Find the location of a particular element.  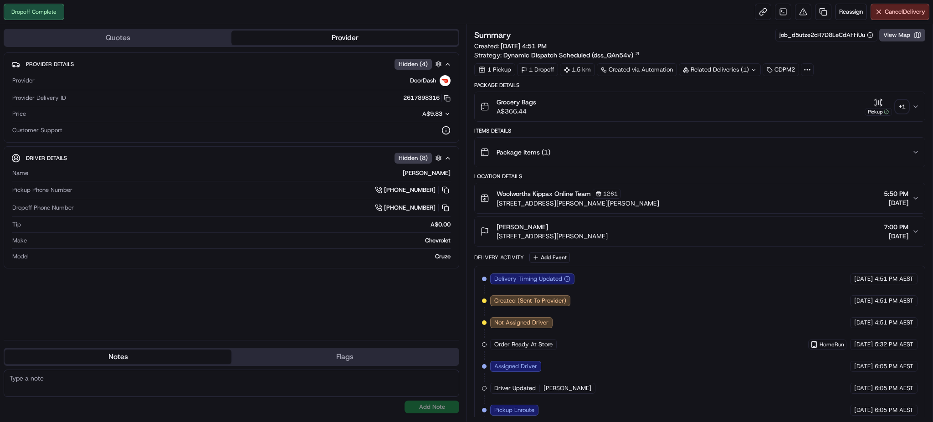

span: Hidden ( 8 ) is located at coordinates (413, 158).